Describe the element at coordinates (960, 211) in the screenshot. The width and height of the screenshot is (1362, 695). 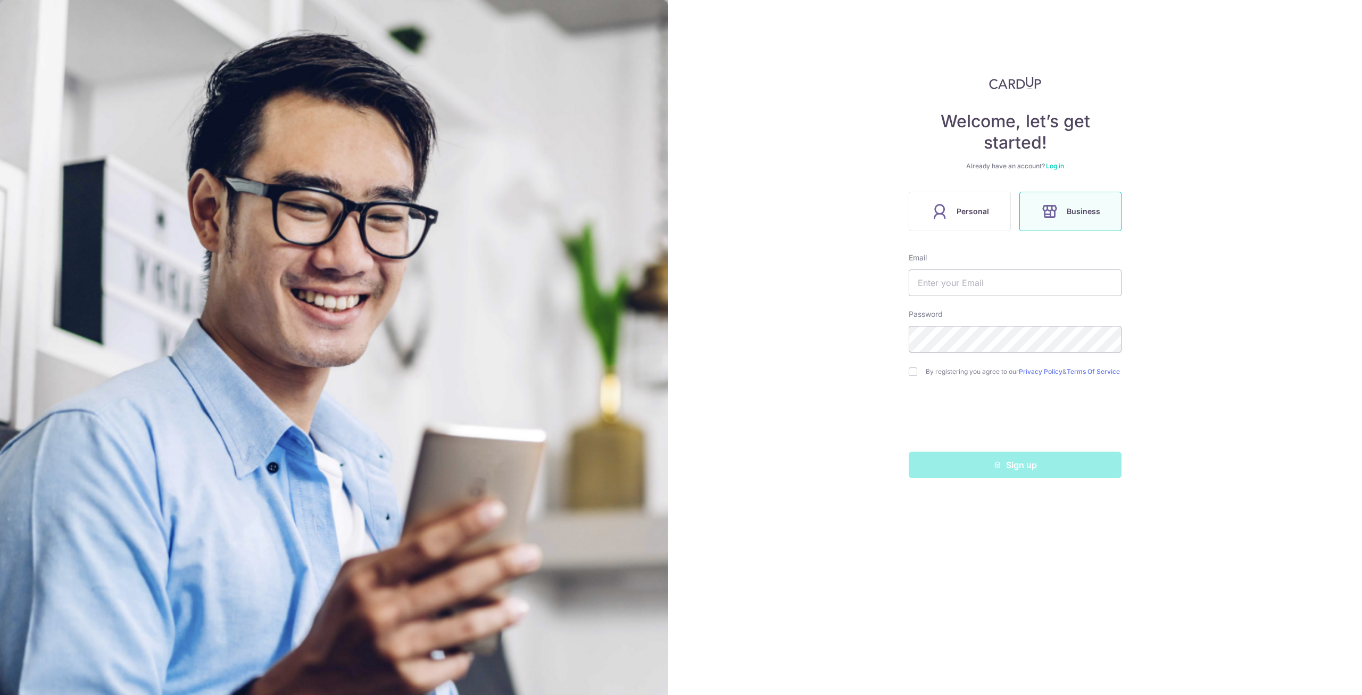
I see `a: Personal` at that location.